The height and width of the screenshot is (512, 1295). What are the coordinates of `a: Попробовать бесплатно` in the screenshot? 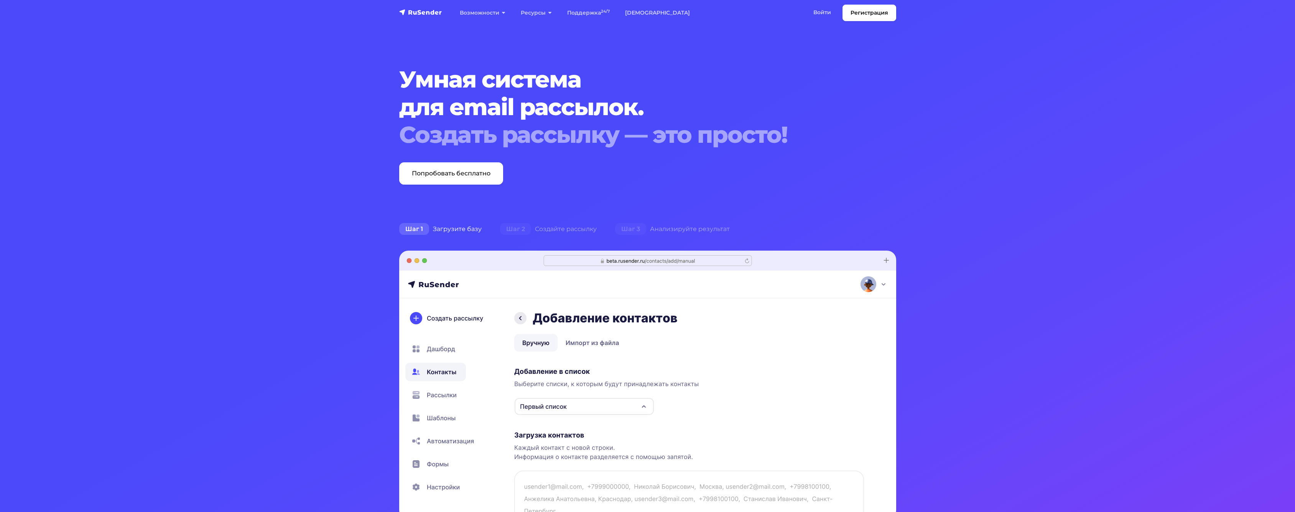 It's located at (451, 173).